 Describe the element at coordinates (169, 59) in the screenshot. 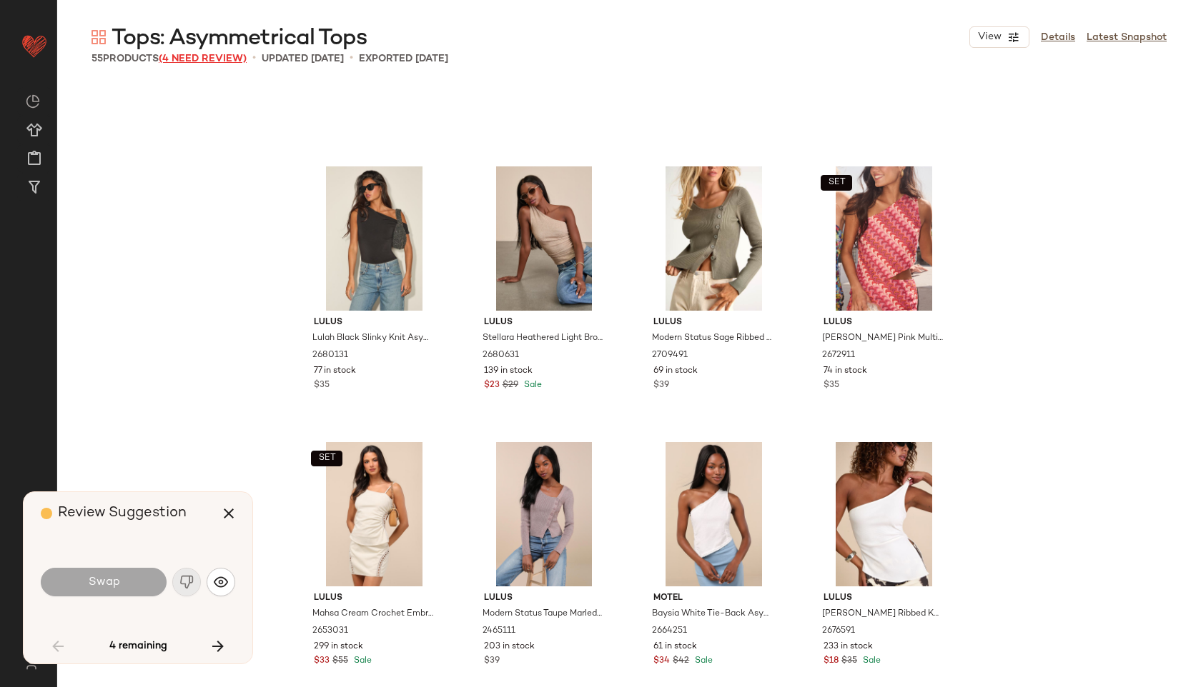

I see `div: Products` at that location.